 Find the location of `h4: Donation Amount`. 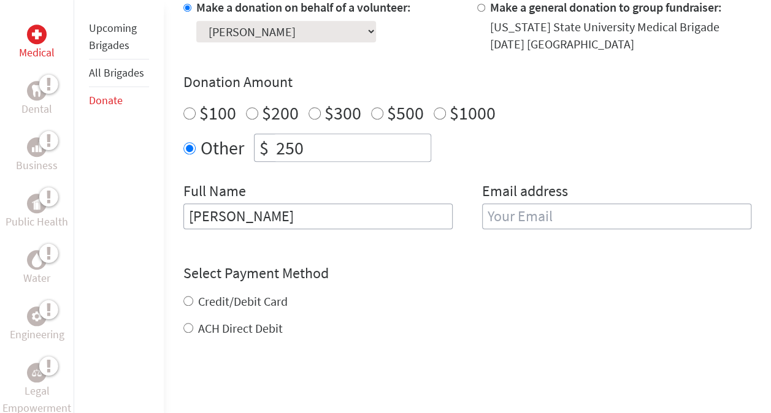

h4: Donation Amount is located at coordinates (467, 82).